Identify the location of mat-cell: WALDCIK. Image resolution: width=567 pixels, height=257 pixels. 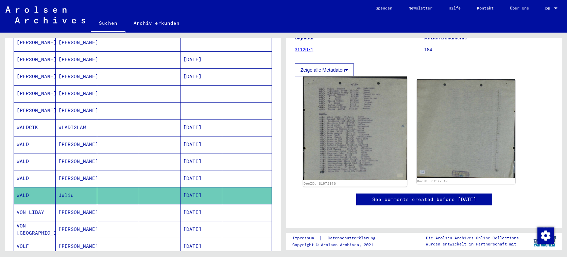
(35, 127).